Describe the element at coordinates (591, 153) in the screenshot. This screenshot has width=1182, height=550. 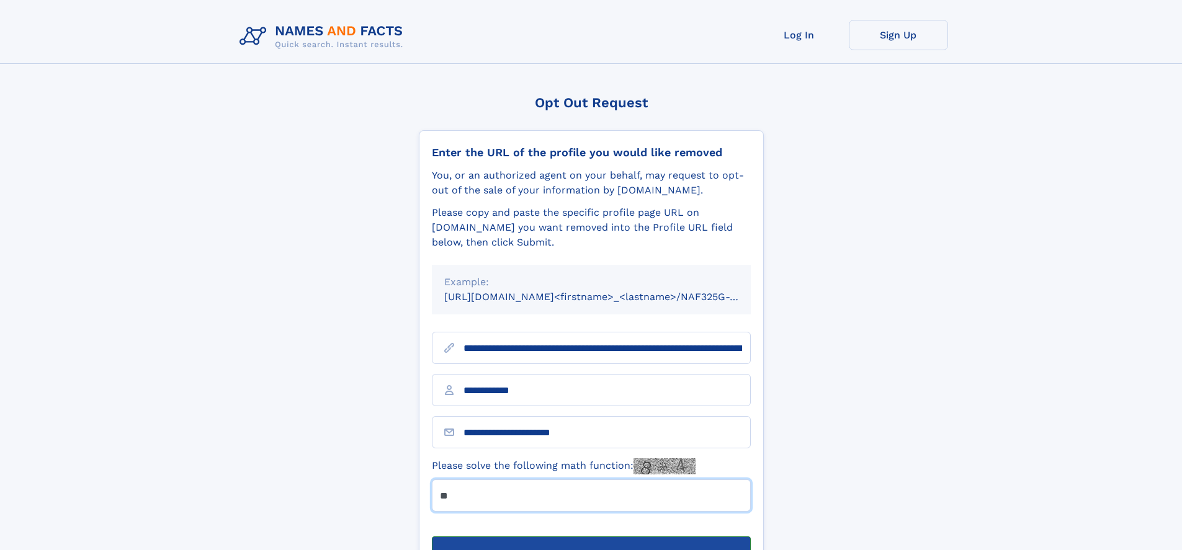
I see `div: Enter the URL of the profile you would like removed` at that location.